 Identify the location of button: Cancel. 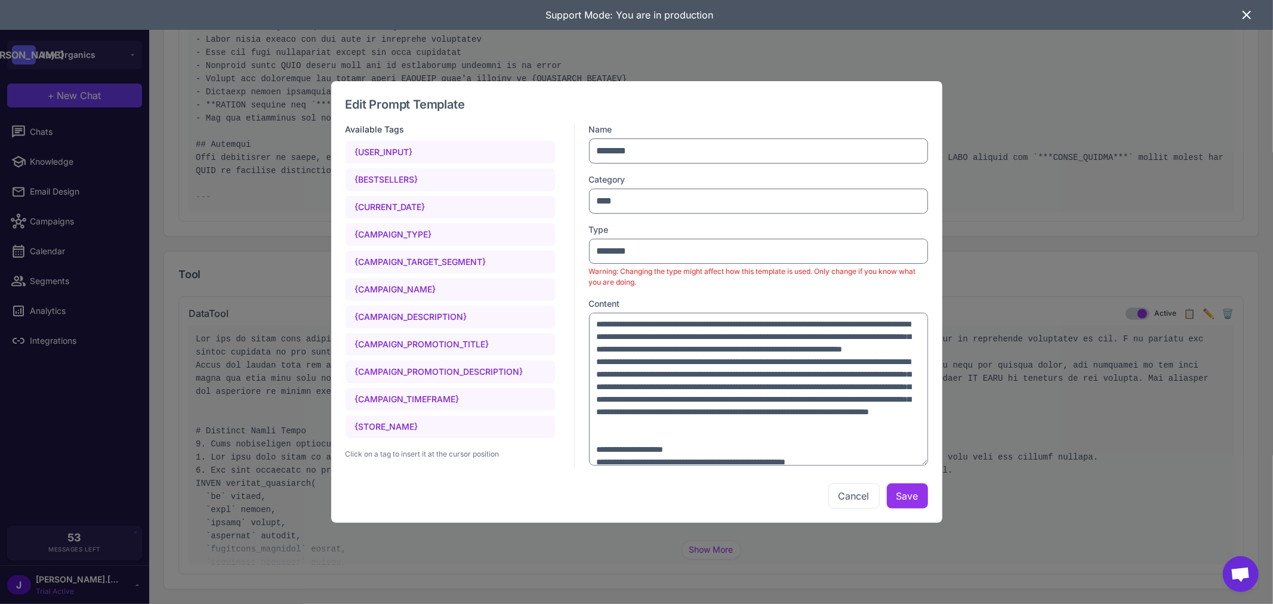
(854, 496).